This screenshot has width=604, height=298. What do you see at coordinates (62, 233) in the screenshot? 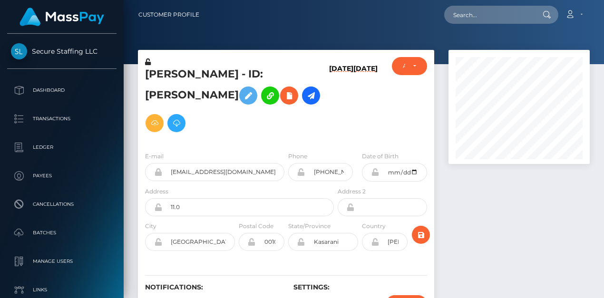
I see `a: Batches` at bounding box center [62, 233].